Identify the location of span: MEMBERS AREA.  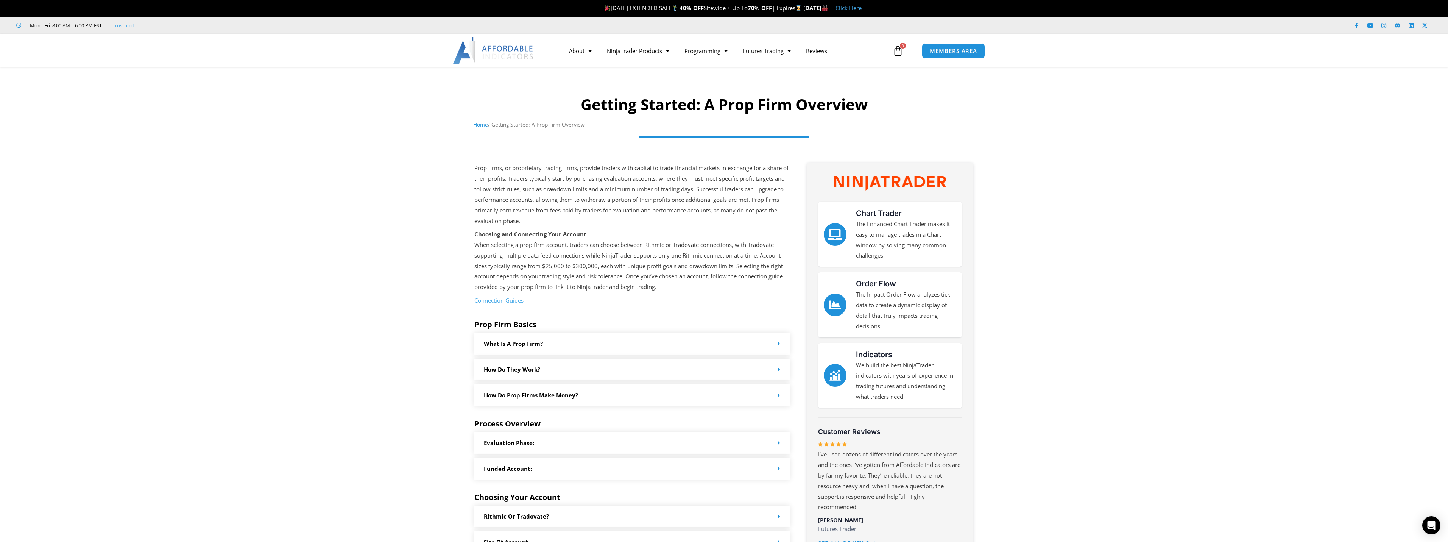
(954, 51).